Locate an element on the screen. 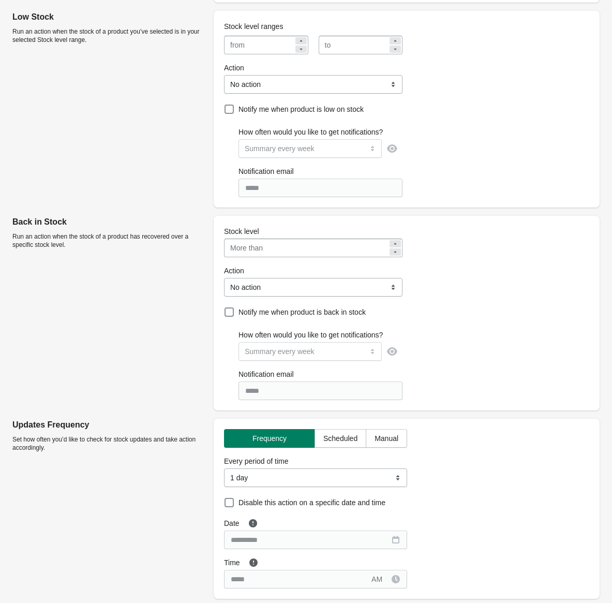  div: AM is located at coordinates (377, 579).